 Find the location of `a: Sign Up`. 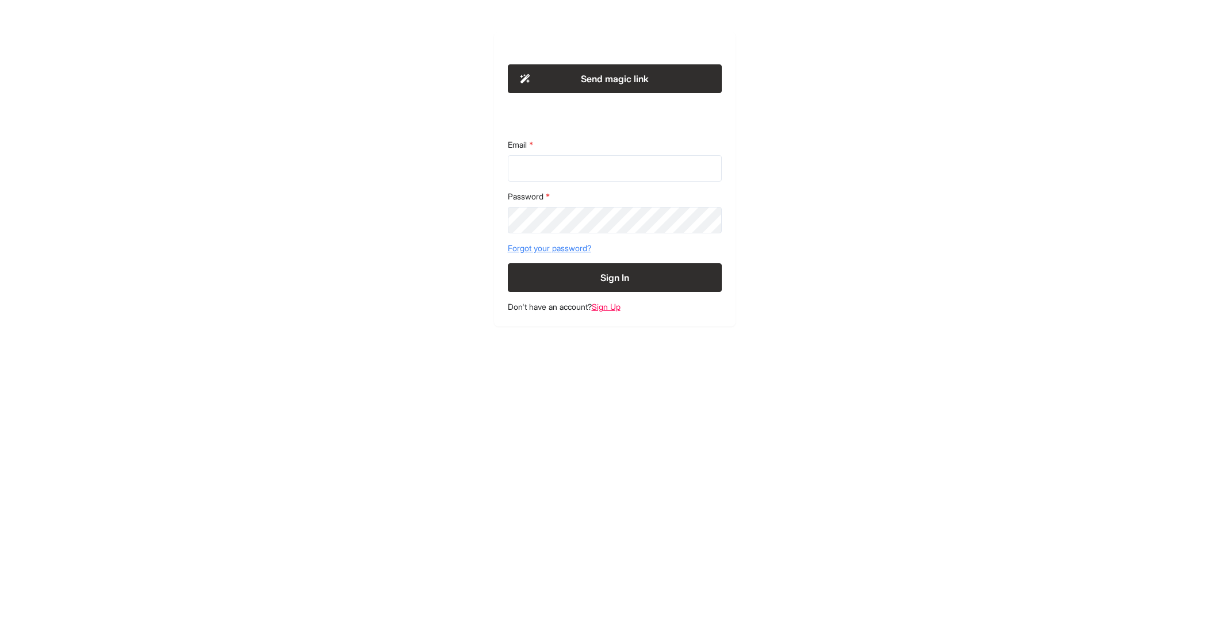

a: Sign Up is located at coordinates (606, 307).